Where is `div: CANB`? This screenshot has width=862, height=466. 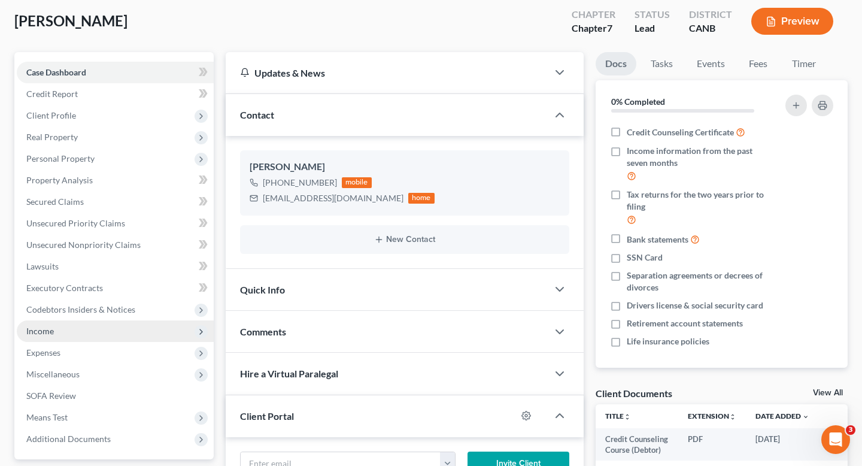 div: CANB is located at coordinates (710, 28).